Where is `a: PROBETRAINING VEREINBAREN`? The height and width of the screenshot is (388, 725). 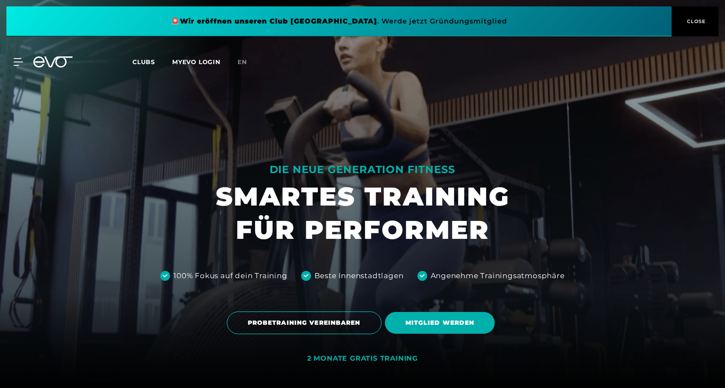
a: PROBETRAINING VEREINBAREN is located at coordinates (306, 323).